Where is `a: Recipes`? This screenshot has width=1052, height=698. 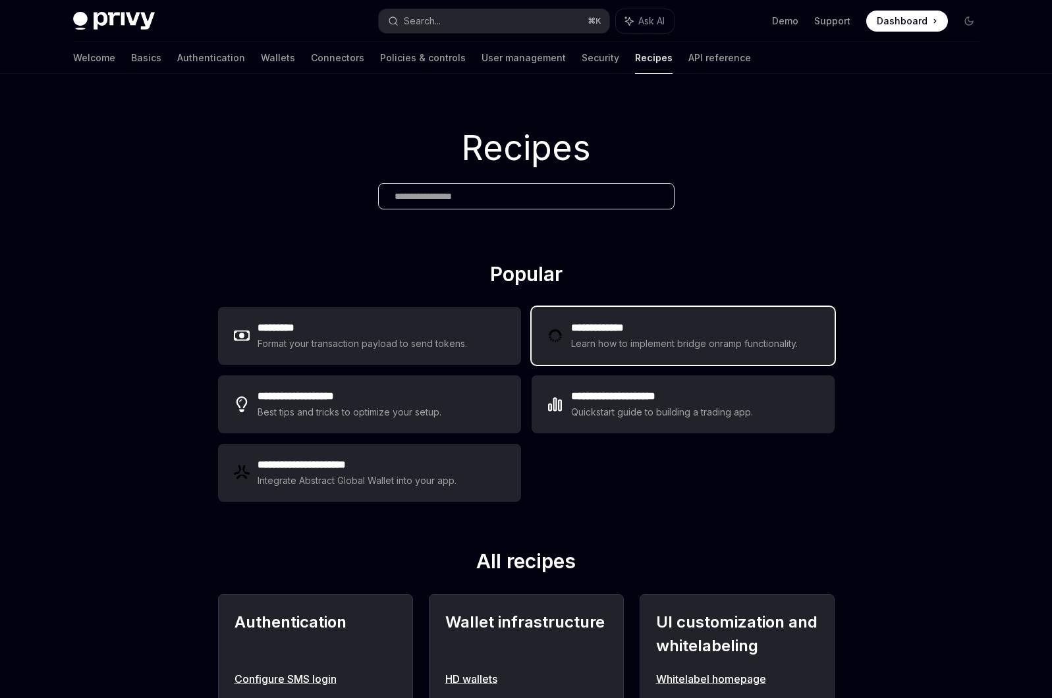 a: Recipes is located at coordinates (653, 58).